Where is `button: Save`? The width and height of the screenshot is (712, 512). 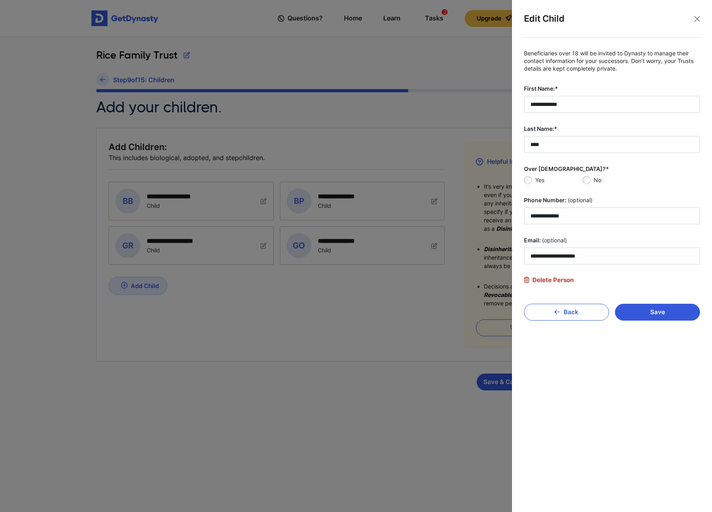 button: Save is located at coordinates (658, 312).